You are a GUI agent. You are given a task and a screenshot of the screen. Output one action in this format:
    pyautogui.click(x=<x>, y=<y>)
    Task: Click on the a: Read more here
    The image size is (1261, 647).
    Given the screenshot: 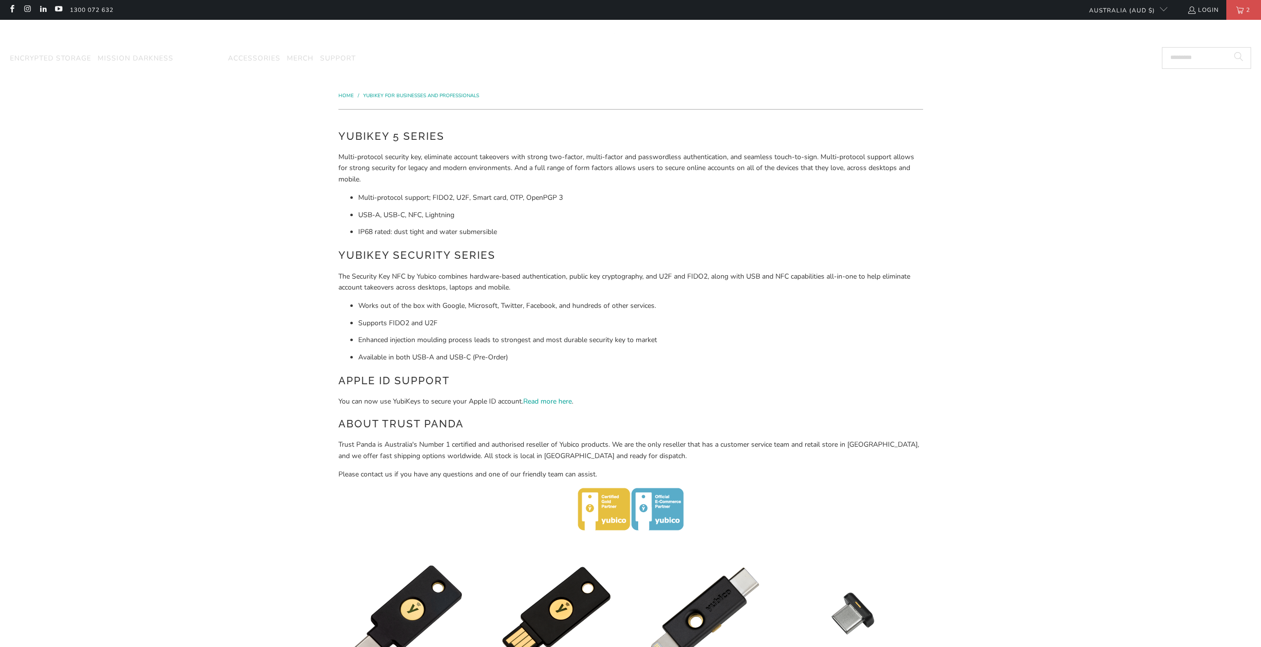 What is the action you would take?
    pyautogui.click(x=547, y=401)
    